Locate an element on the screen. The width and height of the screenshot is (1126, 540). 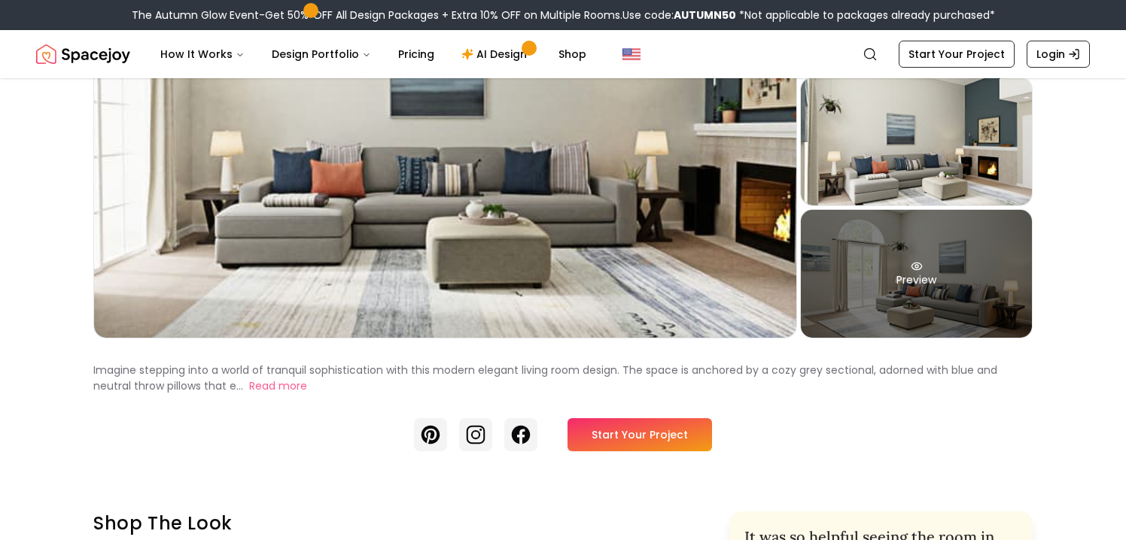
a: Shop is located at coordinates (572, 54).